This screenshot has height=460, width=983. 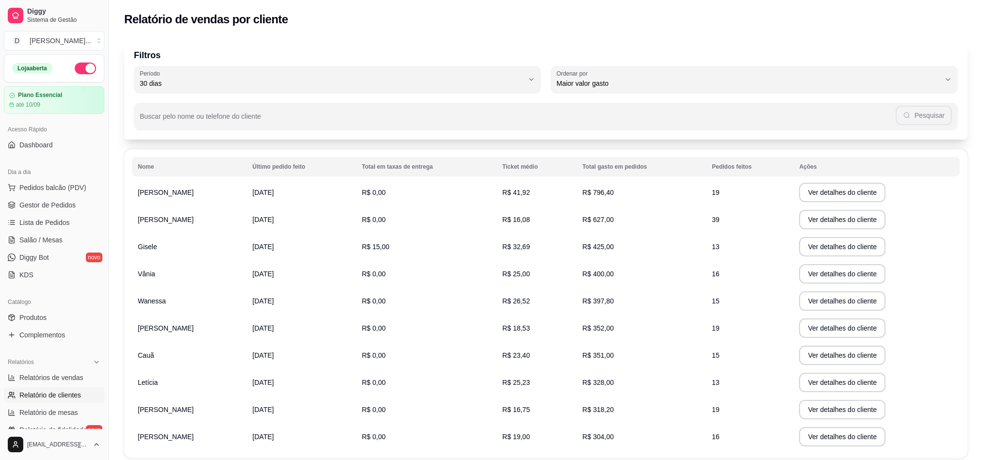 What do you see at coordinates (516, 193) in the screenshot?
I see `span: R$ 41,92` at bounding box center [516, 193].